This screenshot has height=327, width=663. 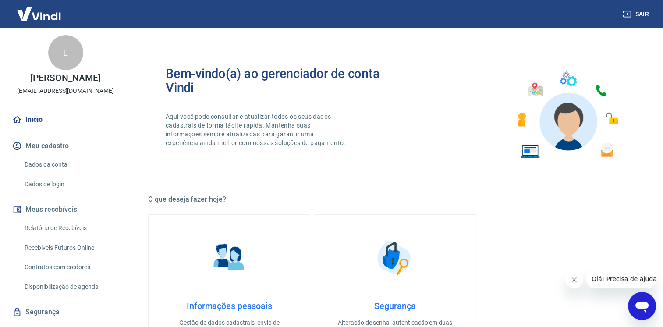 What do you see at coordinates (71, 287) in the screenshot?
I see `a: Disponibilização de agenda` at bounding box center [71, 287].